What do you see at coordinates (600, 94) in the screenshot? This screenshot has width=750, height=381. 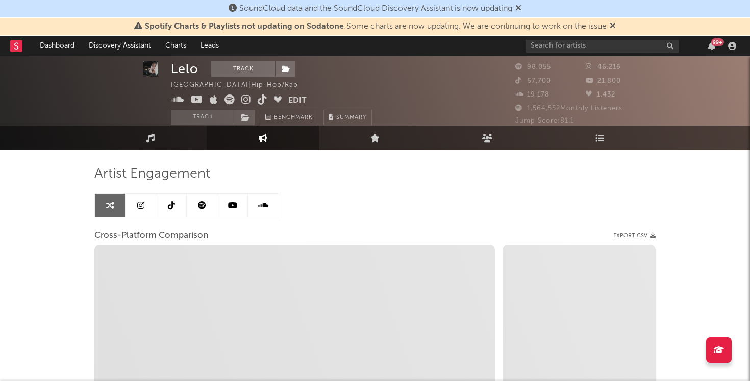 I see `span: 1,432` at bounding box center [600, 94].